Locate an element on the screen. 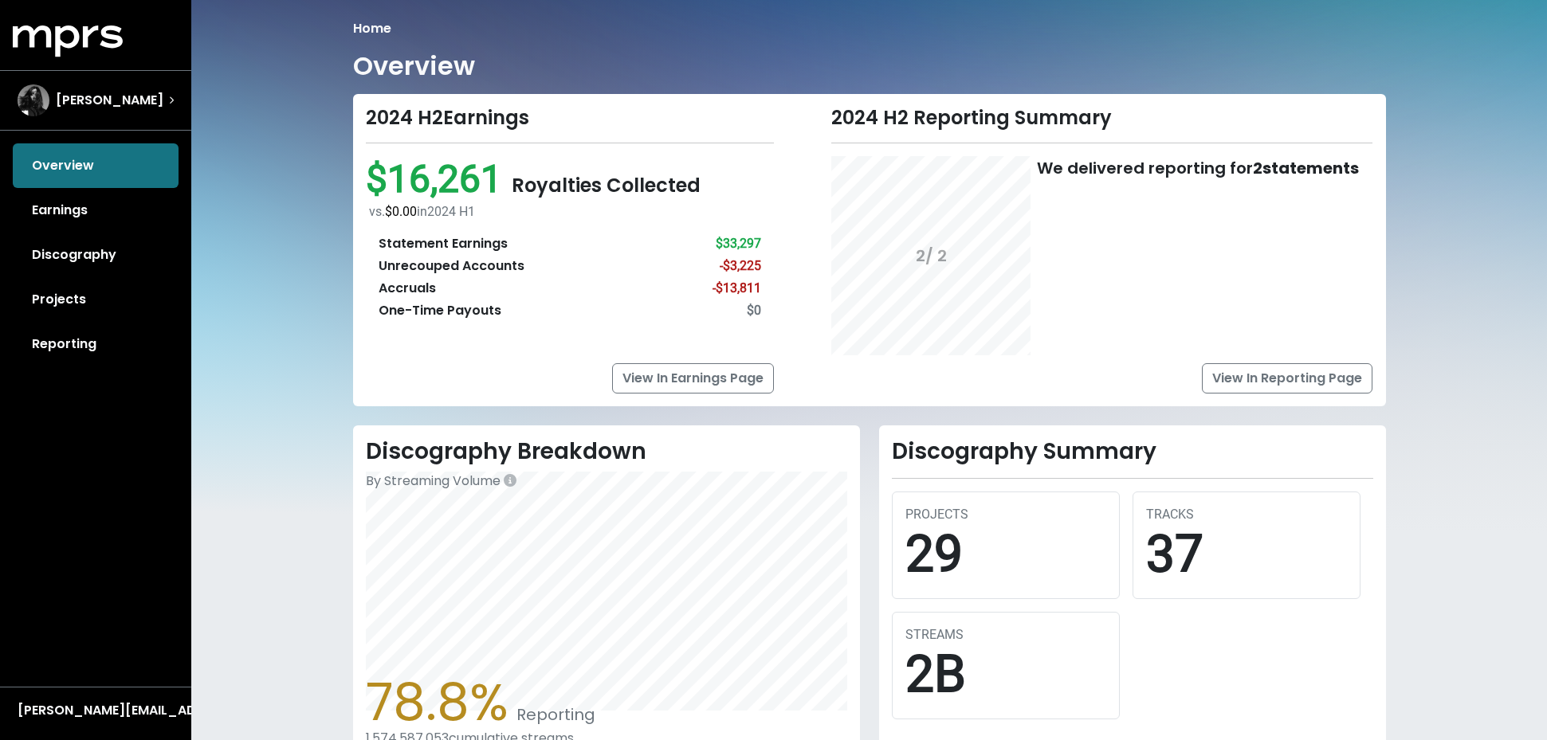 The image size is (1547, 740). a: View In Reporting Page is located at coordinates (1287, 378).